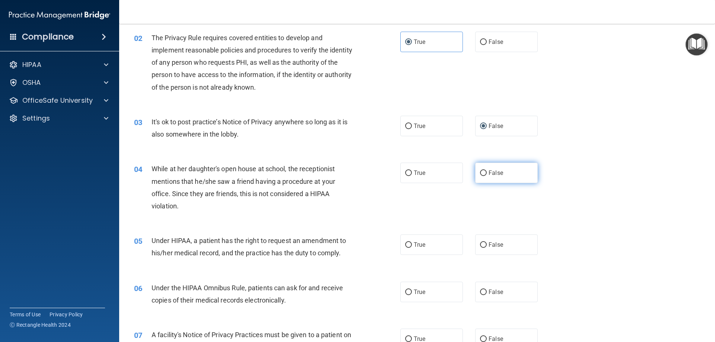 Image resolution: width=715 pixels, height=342 pixels. What do you see at coordinates (247, 294) in the screenshot?
I see `span: Under the HIPAA Omnibus Rule, patients can ask for and receive copies of their medical records el...` at bounding box center [247, 294].